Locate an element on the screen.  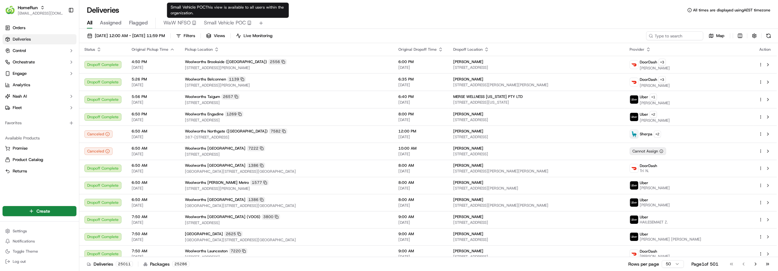
span: Create is located at coordinates (43, 211).